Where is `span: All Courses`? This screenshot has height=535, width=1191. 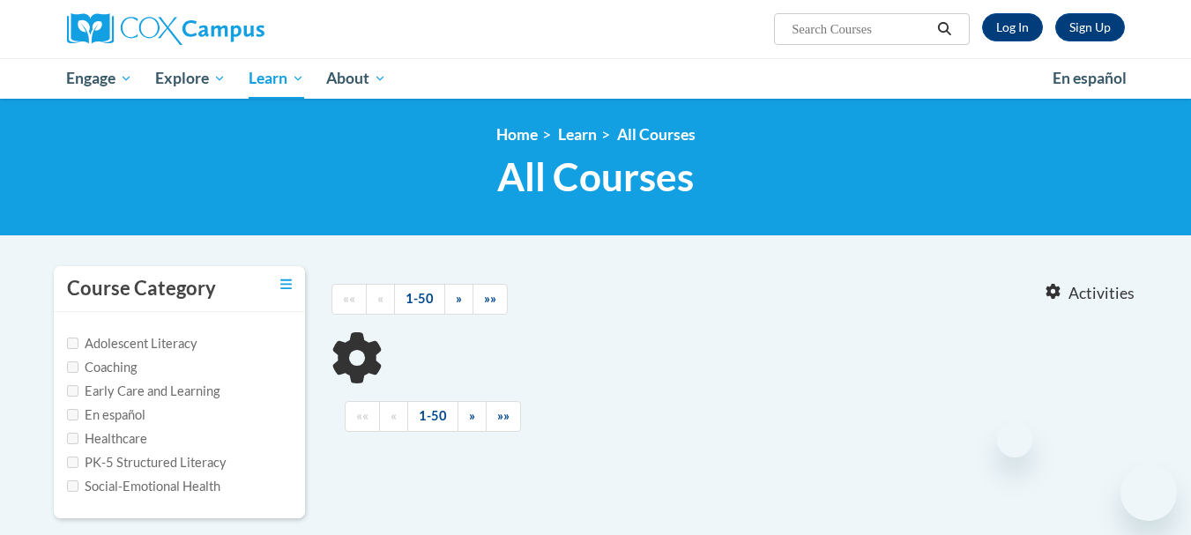 span: All Courses is located at coordinates (595, 176).